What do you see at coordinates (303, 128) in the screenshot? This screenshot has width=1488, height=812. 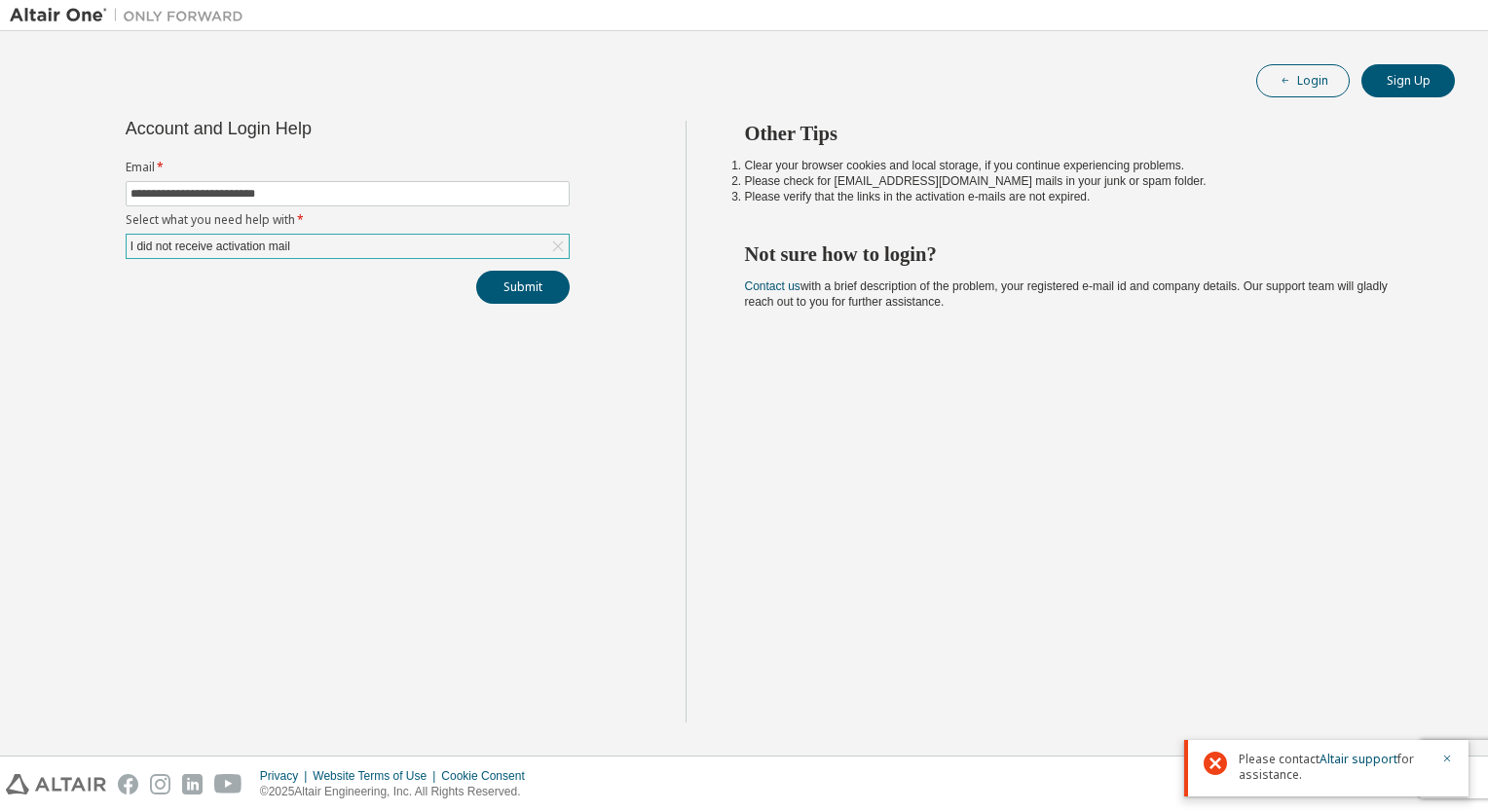 I see `div: Account and Login Help` at bounding box center [303, 128].